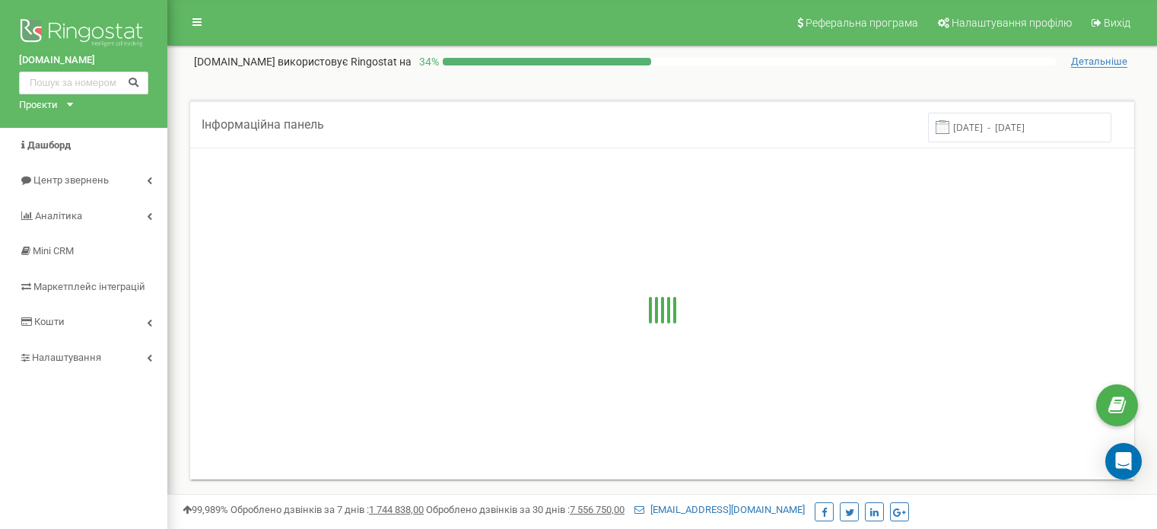 The image size is (1157, 529). I want to click on p: 34 %, so click(427, 62).